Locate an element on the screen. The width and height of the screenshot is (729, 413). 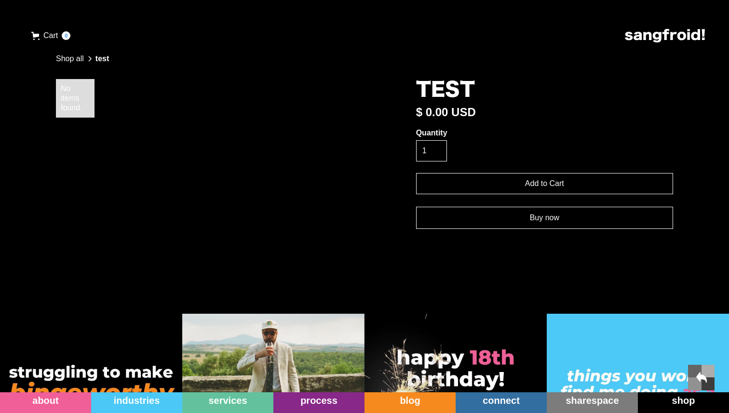
div: test is located at coordinates (102, 59).